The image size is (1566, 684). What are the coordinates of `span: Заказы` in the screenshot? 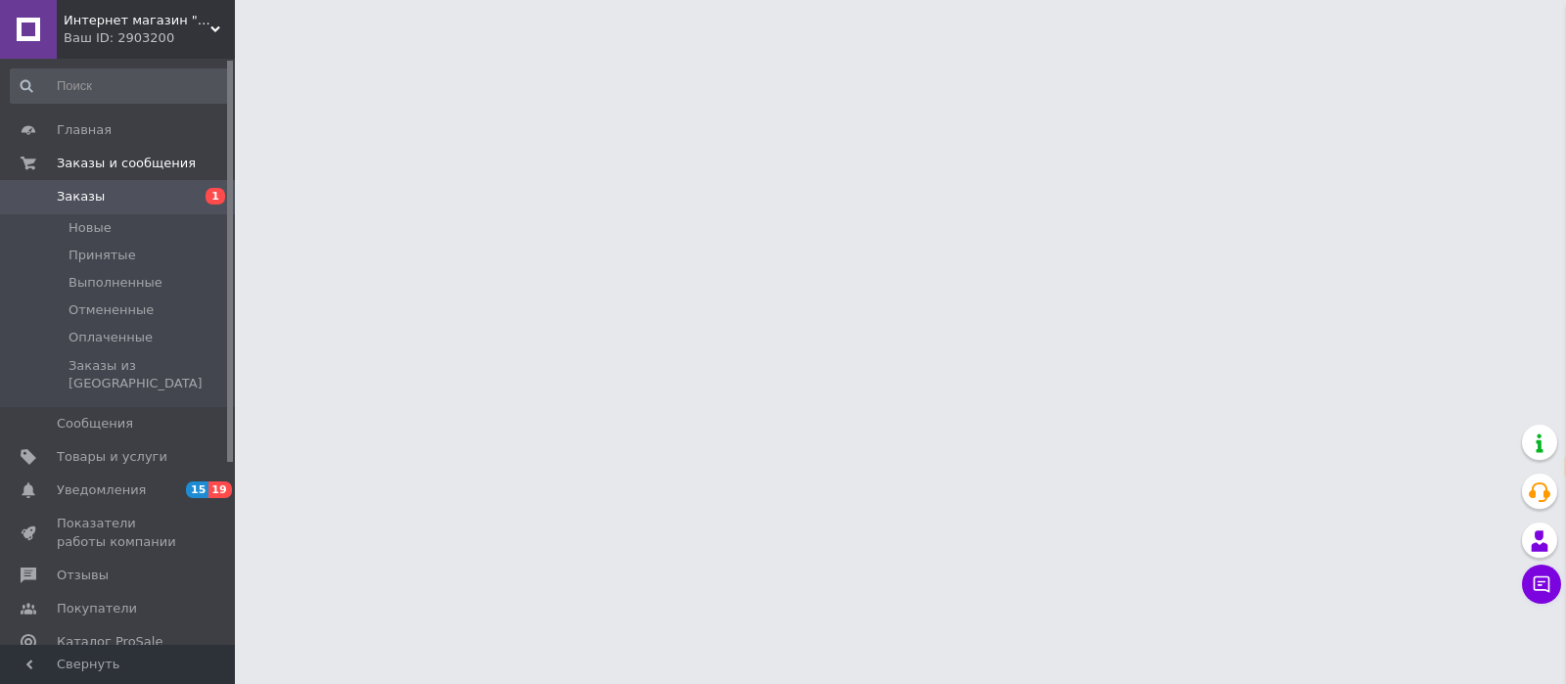 It's located at (80, 197).